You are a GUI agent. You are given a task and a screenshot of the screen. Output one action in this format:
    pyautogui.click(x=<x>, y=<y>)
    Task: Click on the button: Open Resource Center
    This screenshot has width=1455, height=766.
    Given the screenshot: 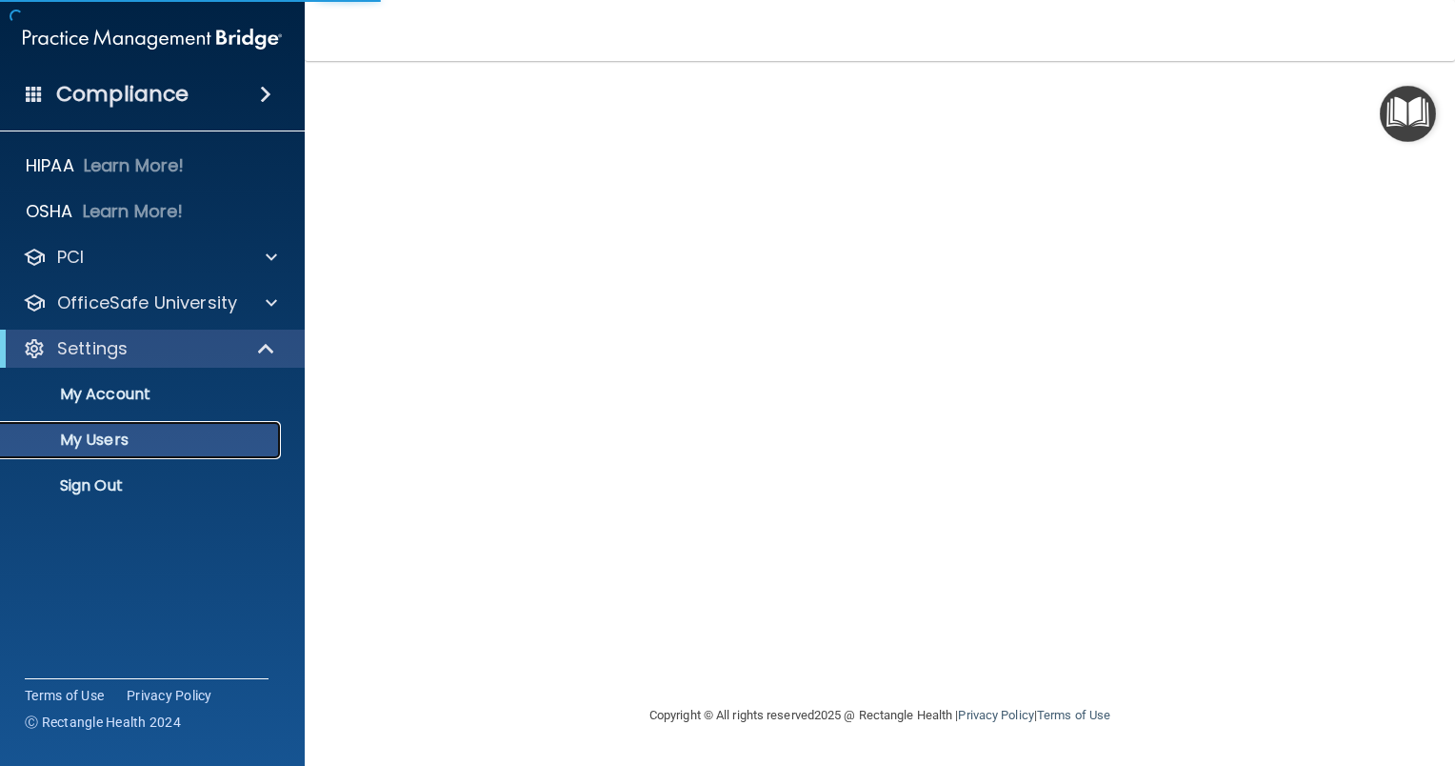 What is the action you would take?
    pyautogui.click(x=1407, y=113)
    